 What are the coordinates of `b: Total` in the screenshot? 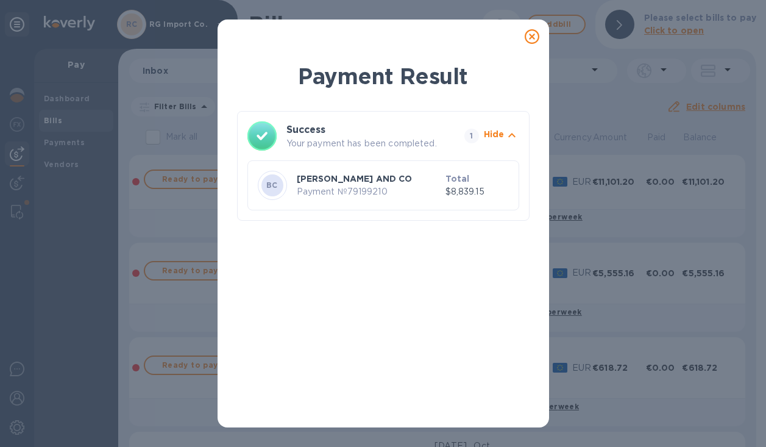 It's located at (458, 179).